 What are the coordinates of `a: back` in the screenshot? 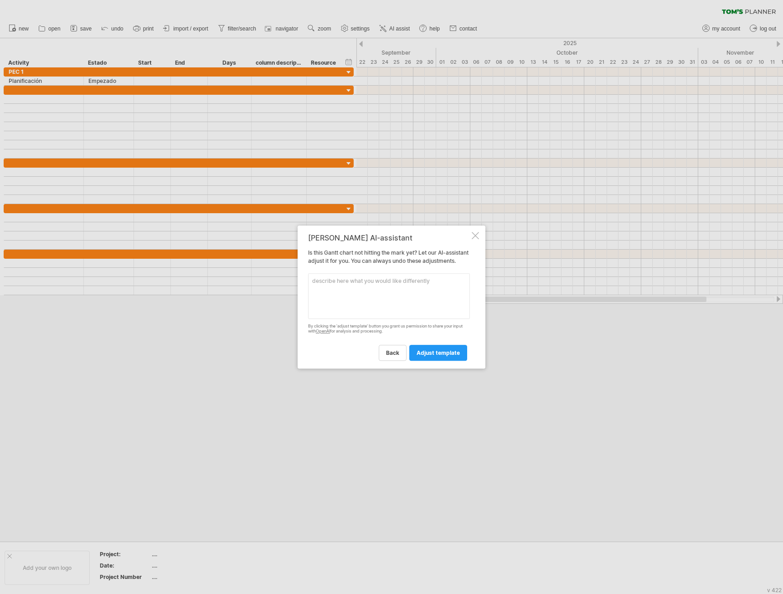 It's located at (392, 353).